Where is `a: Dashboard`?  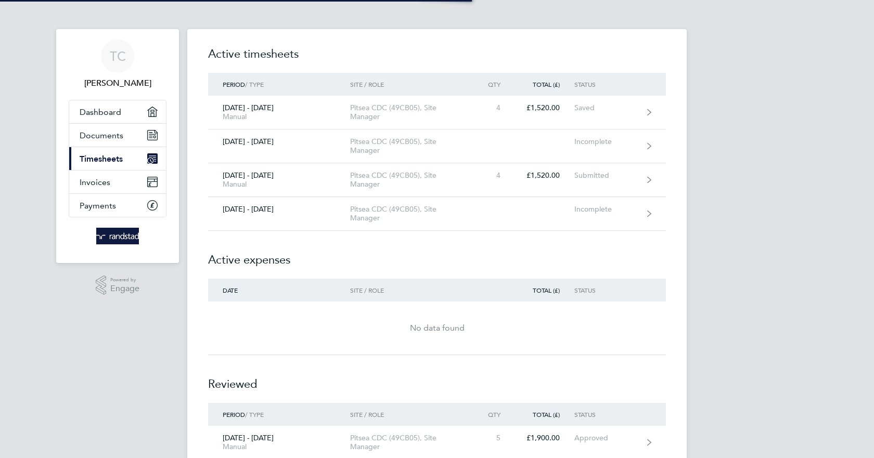
a: Dashboard is located at coordinates (118, 112).